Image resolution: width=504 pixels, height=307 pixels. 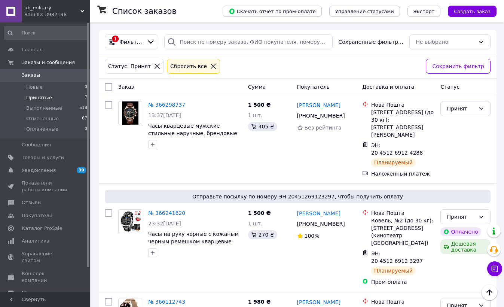 What do you see at coordinates (397, 257) in the screenshot?
I see `span: ЭН: 20 4512 6912 3297` at bounding box center [397, 257].